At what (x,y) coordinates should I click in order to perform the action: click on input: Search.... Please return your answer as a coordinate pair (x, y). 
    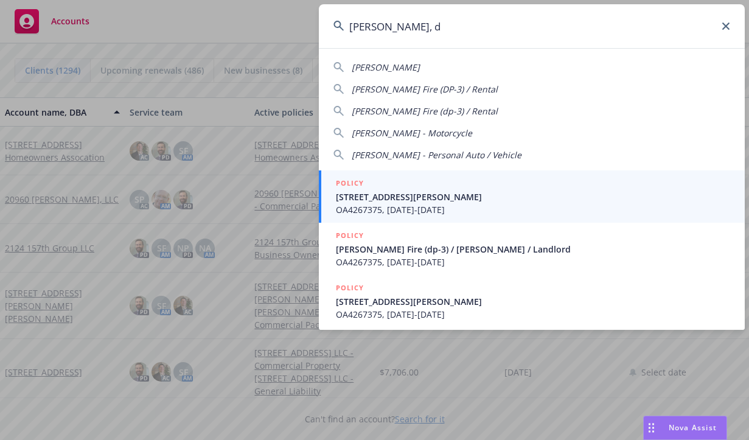
    Looking at the image, I should click on (532, 26).